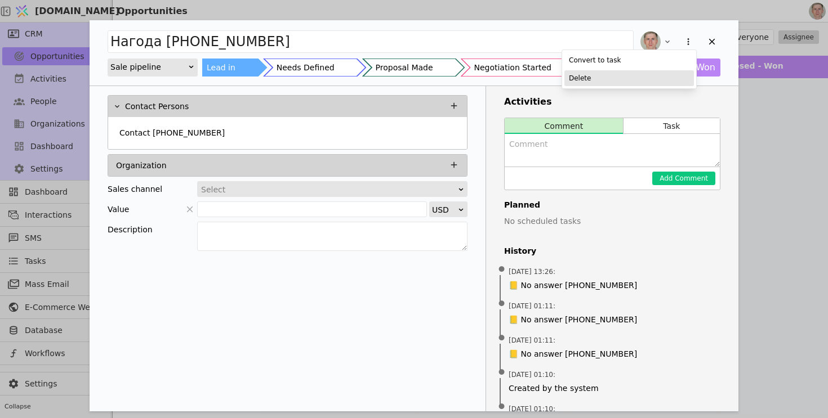 The height and width of the screenshot is (418, 828). I want to click on div: Delete, so click(629, 78).